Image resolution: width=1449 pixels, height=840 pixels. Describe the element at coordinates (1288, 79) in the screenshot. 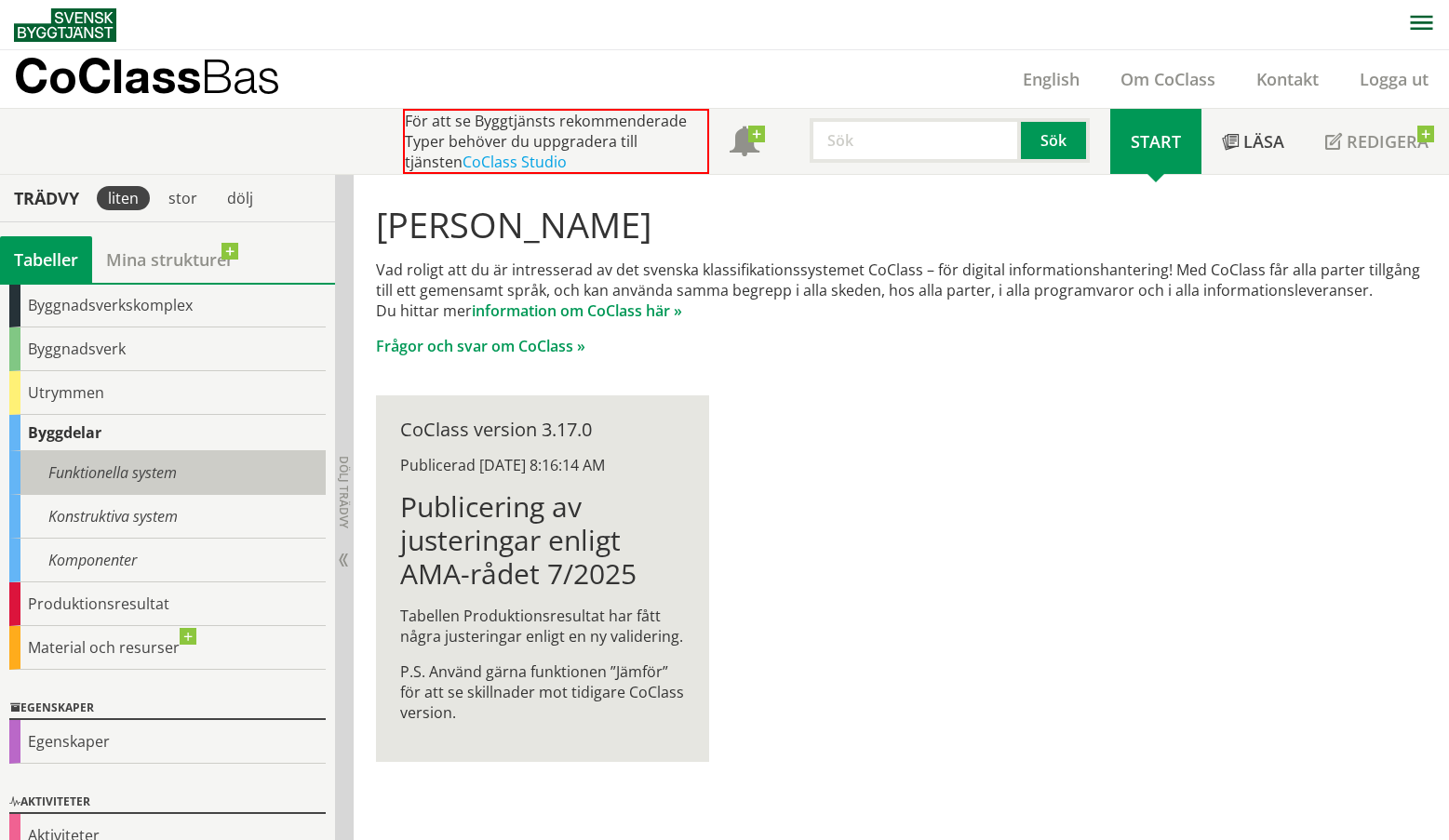

I see `a: Kontakt` at that location.